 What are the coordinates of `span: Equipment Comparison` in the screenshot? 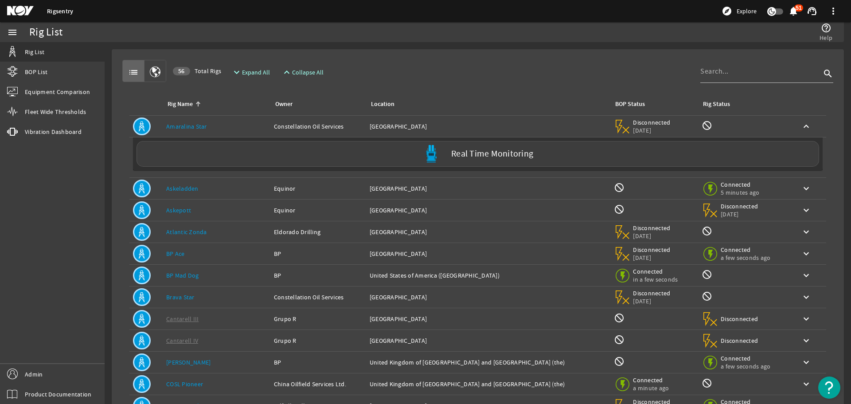 It's located at (57, 92).